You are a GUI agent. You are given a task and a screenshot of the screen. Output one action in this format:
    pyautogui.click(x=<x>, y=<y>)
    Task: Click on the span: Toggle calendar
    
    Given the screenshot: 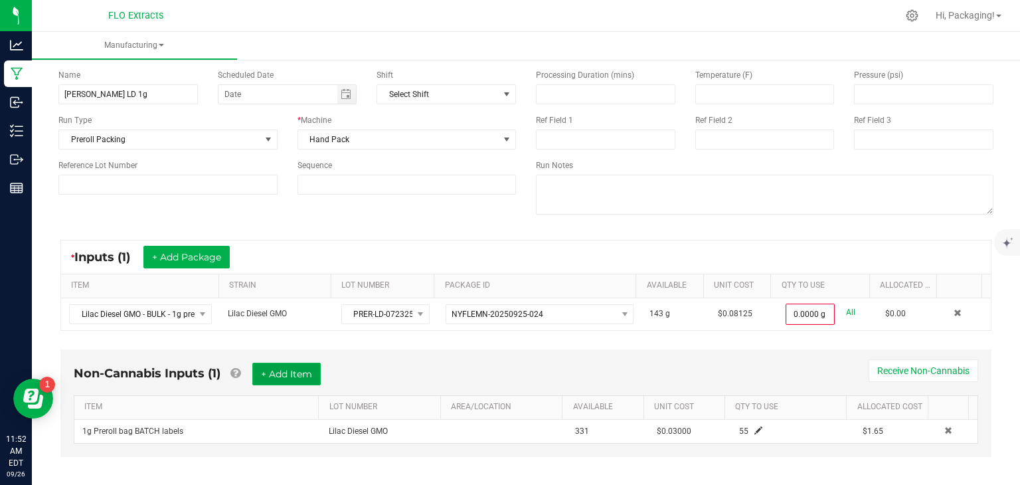 What is the action you would take?
    pyautogui.click(x=347, y=94)
    